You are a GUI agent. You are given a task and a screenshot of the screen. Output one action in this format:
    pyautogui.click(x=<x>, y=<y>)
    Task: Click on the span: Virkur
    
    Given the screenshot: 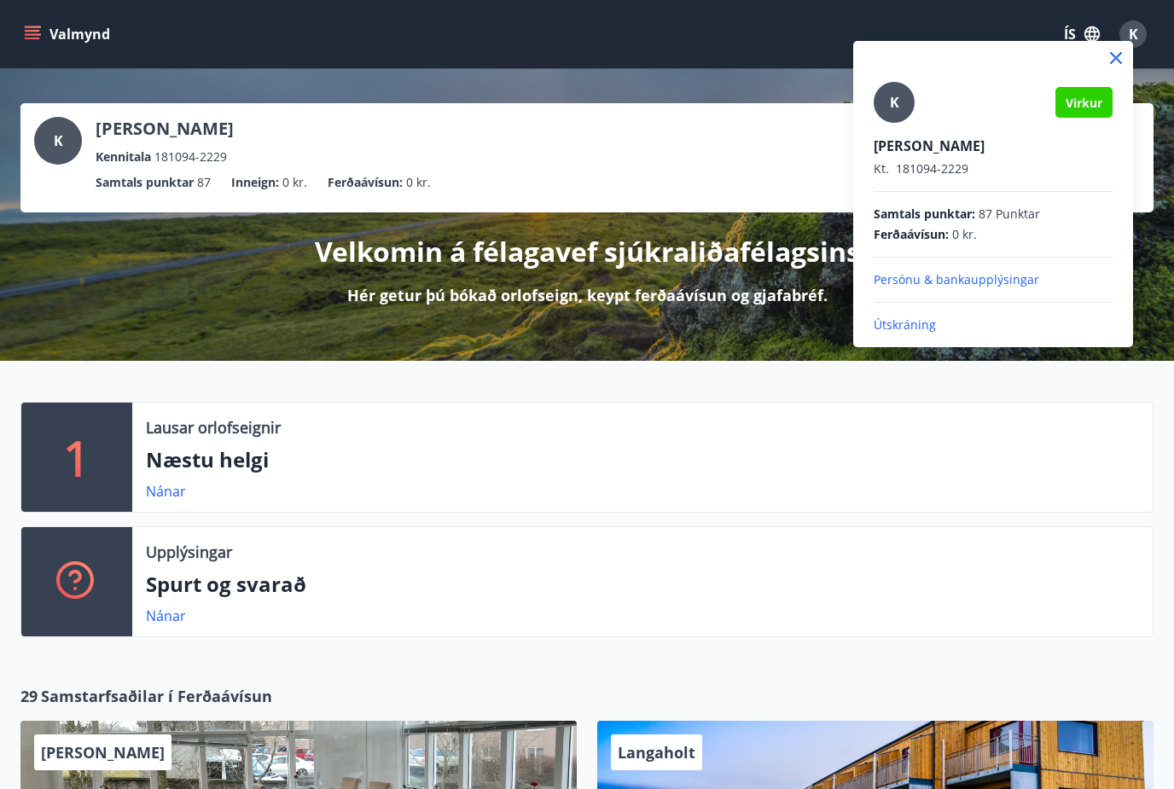 What is the action you would take?
    pyautogui.click(x=1084, y=102)
    